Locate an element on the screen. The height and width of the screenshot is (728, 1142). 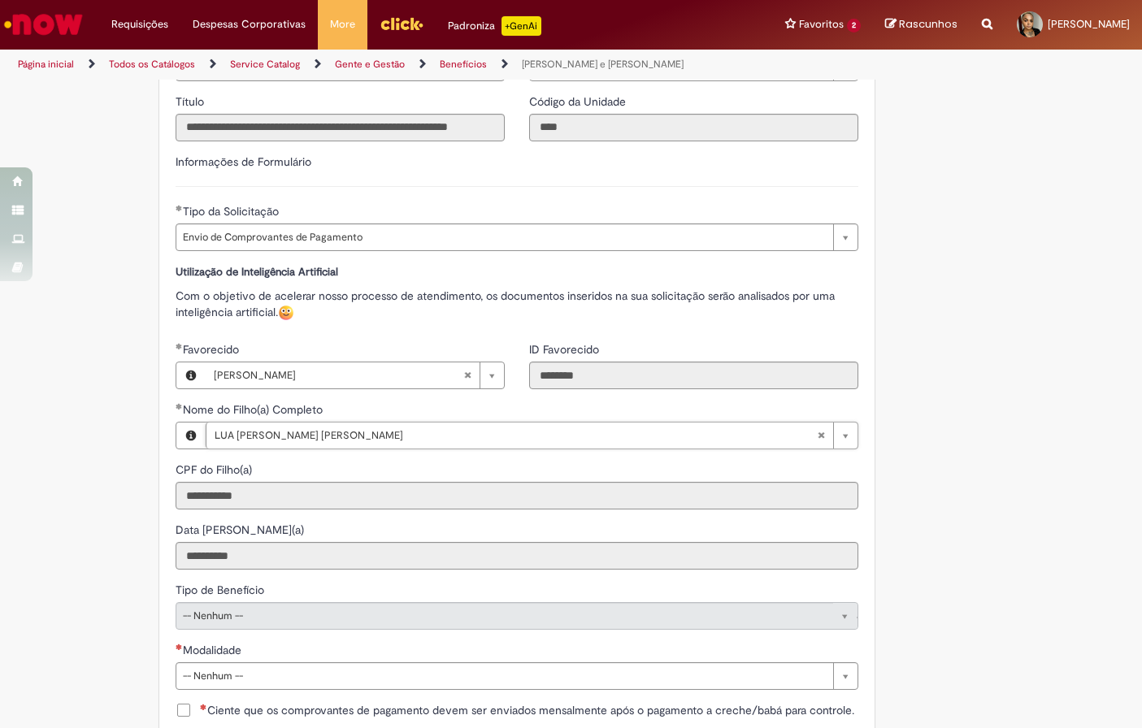
span: Somente leitura - Data Nascimento Filho(a) is located at coordinates (241, 530).